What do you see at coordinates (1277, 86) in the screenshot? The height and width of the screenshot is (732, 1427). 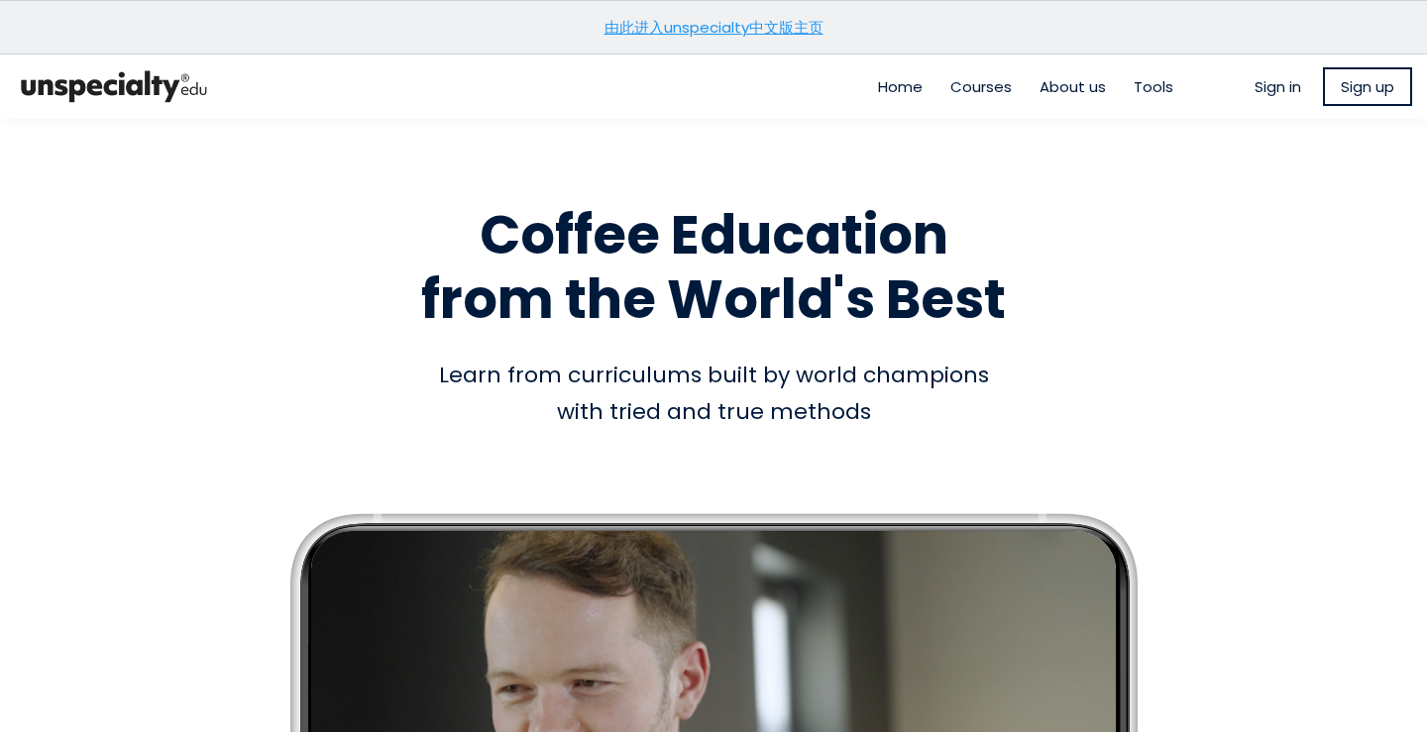 I see `span: Sign in` at bounding box center [1277, 86].